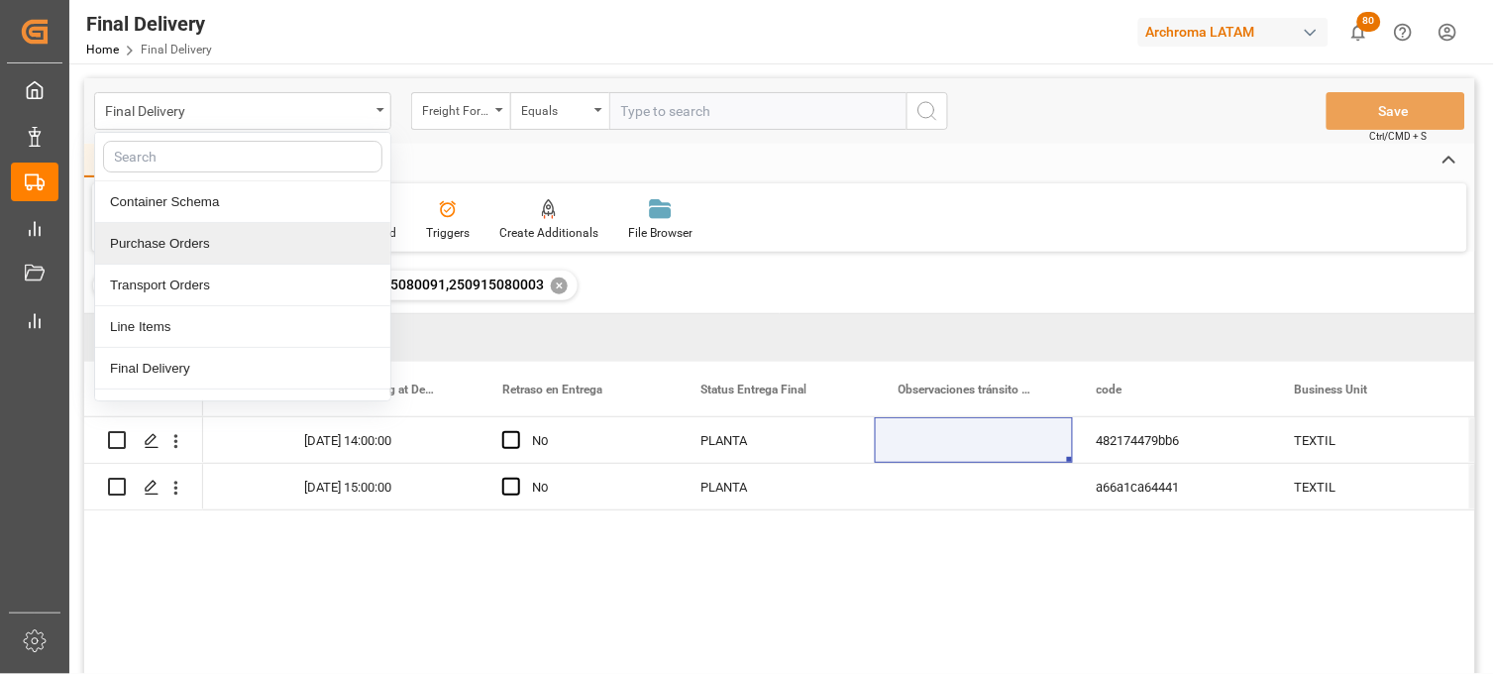 Image resolution: width=1494 pixels, height=674 pixels. Describe the element at coordinates (243, 327) in the screenshot. I see `div: Line Items` at that location.